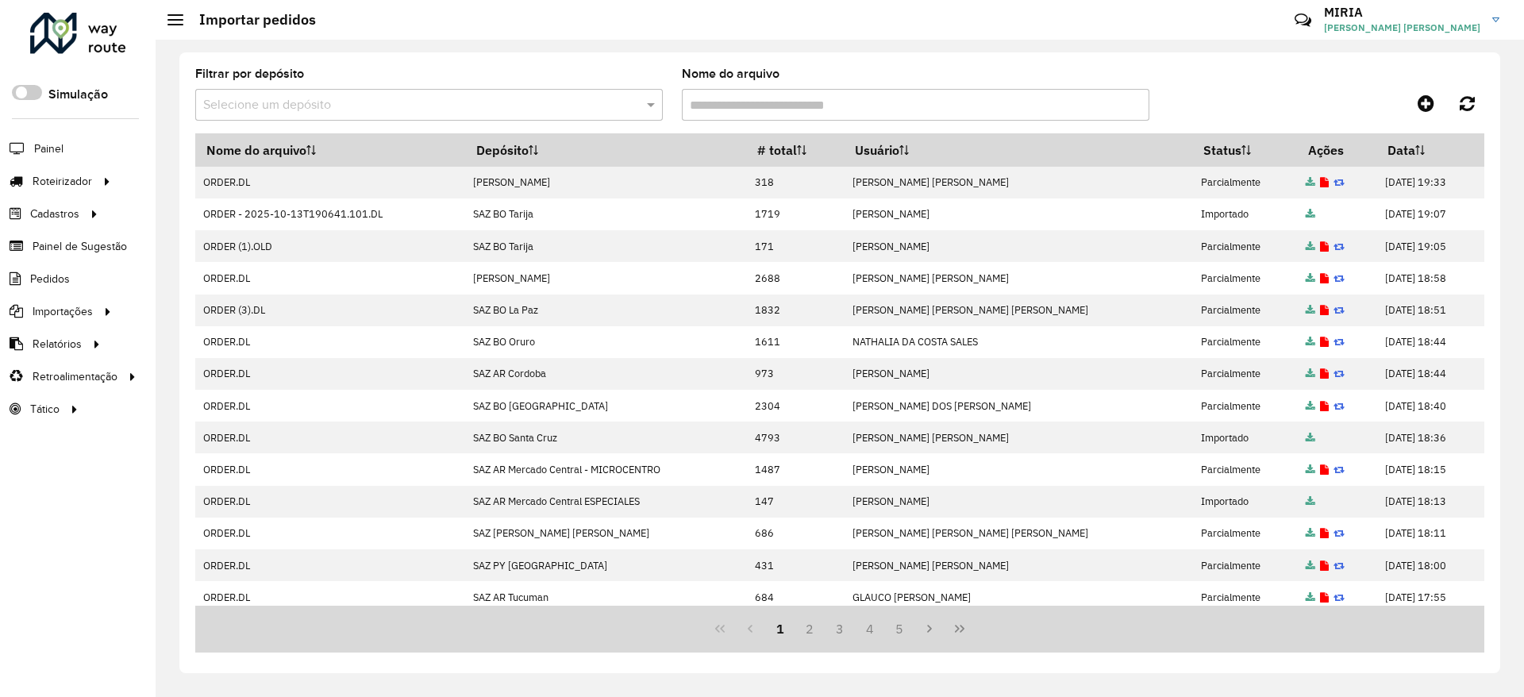 This screenshot has width=1524, height=697. What do you see at coordinates (330, 150) in the screenshot?
I see `th: Nome do arquivo` at bounding box center [330, 150].